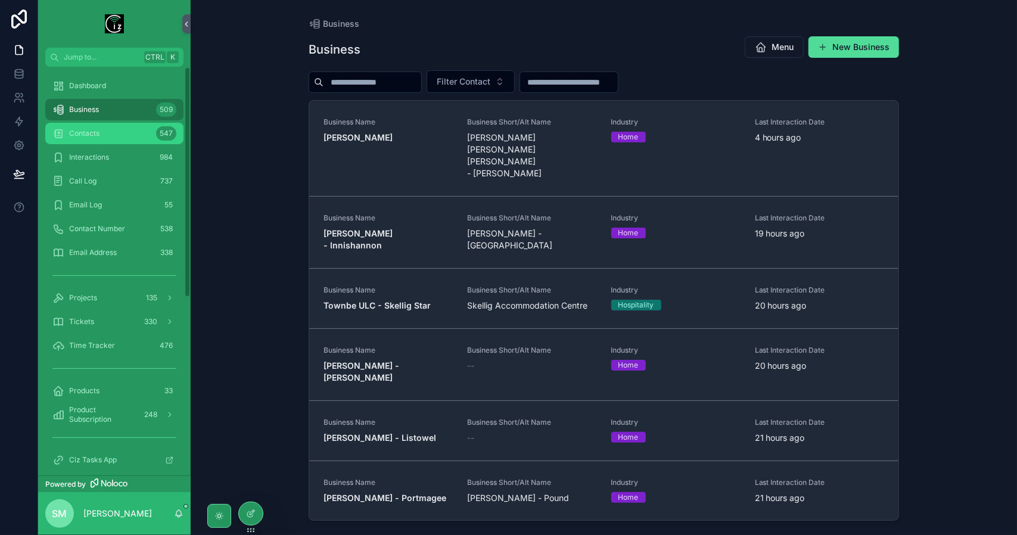 The width and height of the screenshot is (1017, 535). Describe the element at coordinates (83, 298) in the screenshot. I see `span: Projects` at that location.